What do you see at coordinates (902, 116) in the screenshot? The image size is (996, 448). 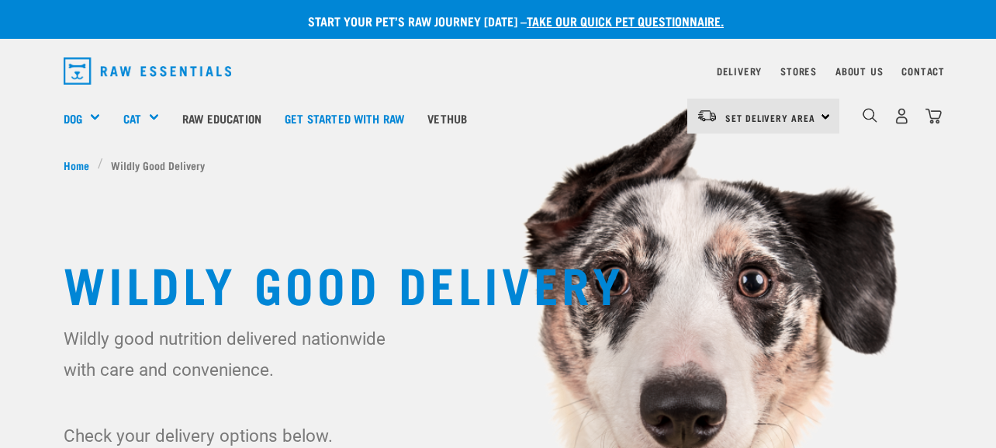 I see `img: user.png` at bounding box center [902, 116].